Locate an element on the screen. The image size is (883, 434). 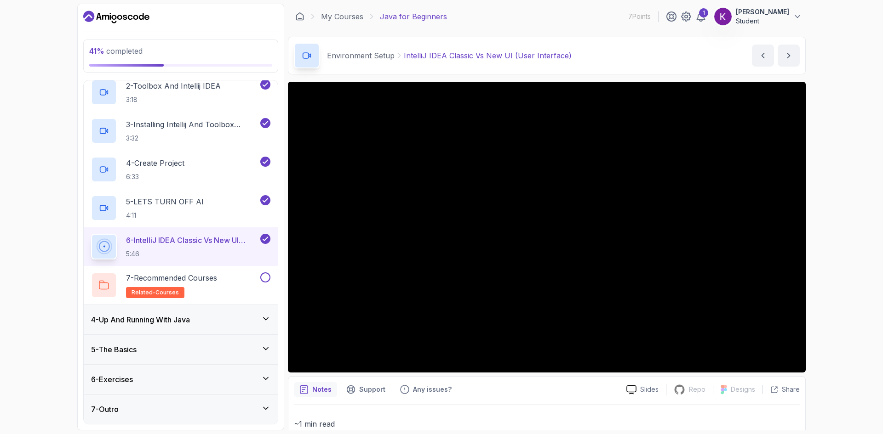
p: Slides is located at coordinates (649, 390).